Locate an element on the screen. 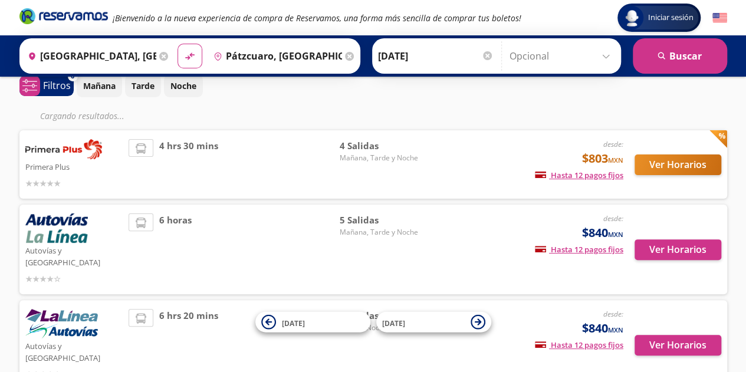 Image resolution: width=746 pixels, height=372 pixels. span: $803 is located at coordinates (603, 159).